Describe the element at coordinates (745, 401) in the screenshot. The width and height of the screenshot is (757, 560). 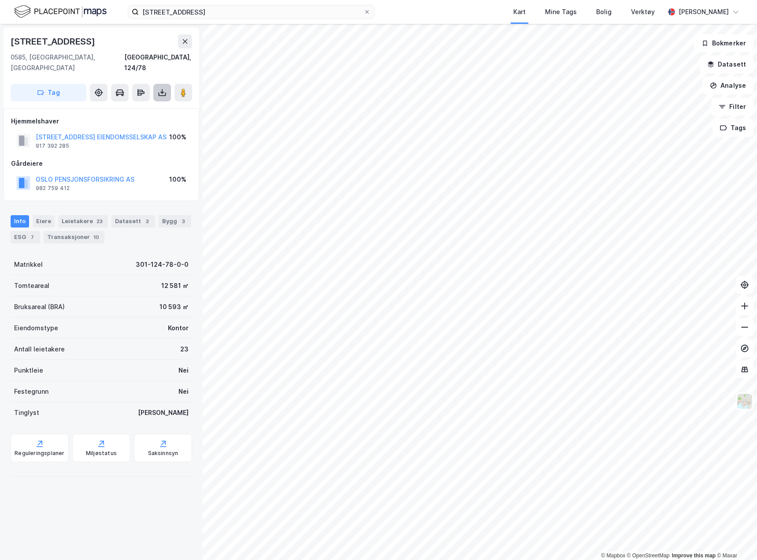
I see `img: Z` at that location.